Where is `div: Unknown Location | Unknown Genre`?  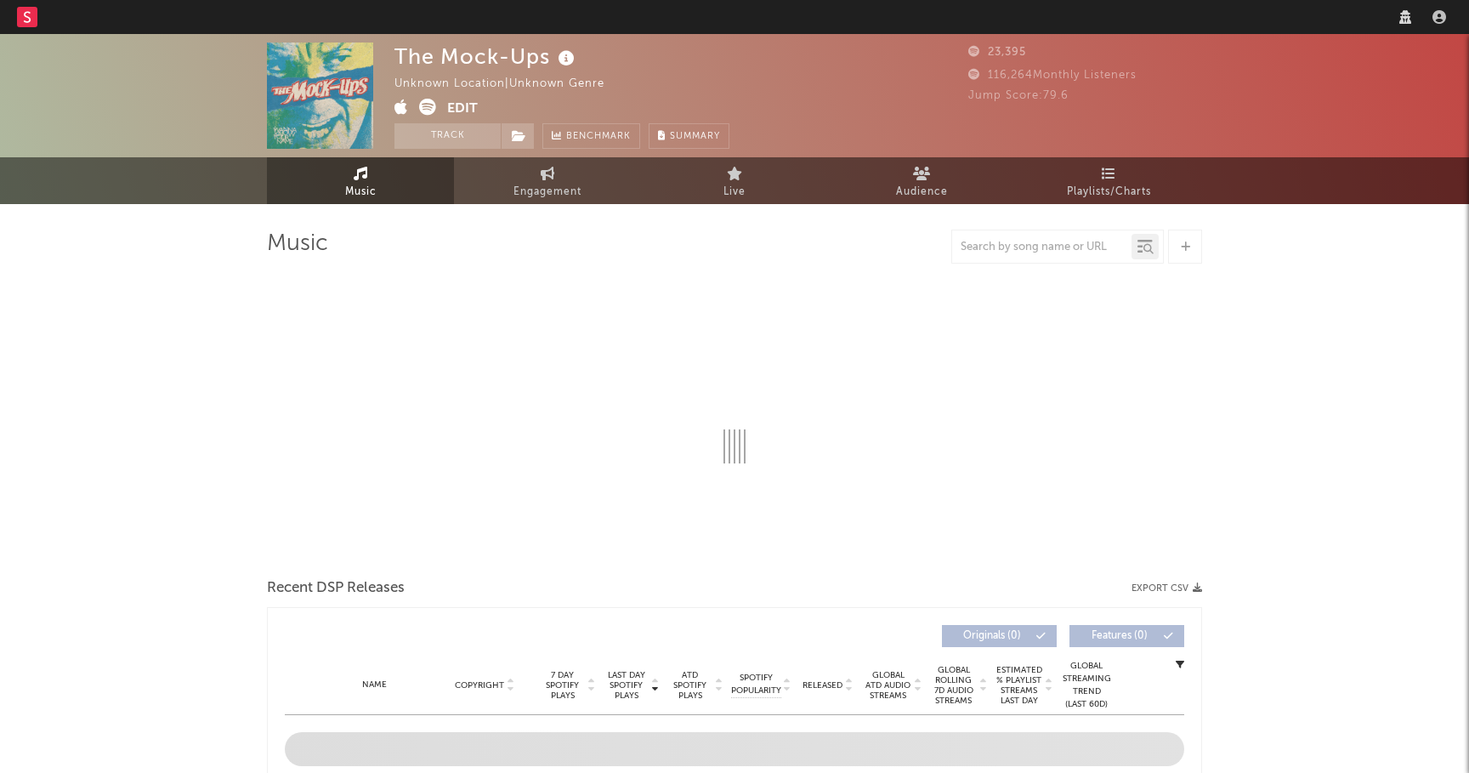 div: Unknown Location | Unknown Genre is located at coordinates (519, 84).